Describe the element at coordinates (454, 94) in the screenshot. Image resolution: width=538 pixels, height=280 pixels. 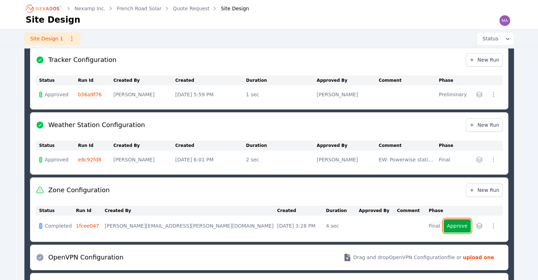
I see `div: Preliminary` at that location.